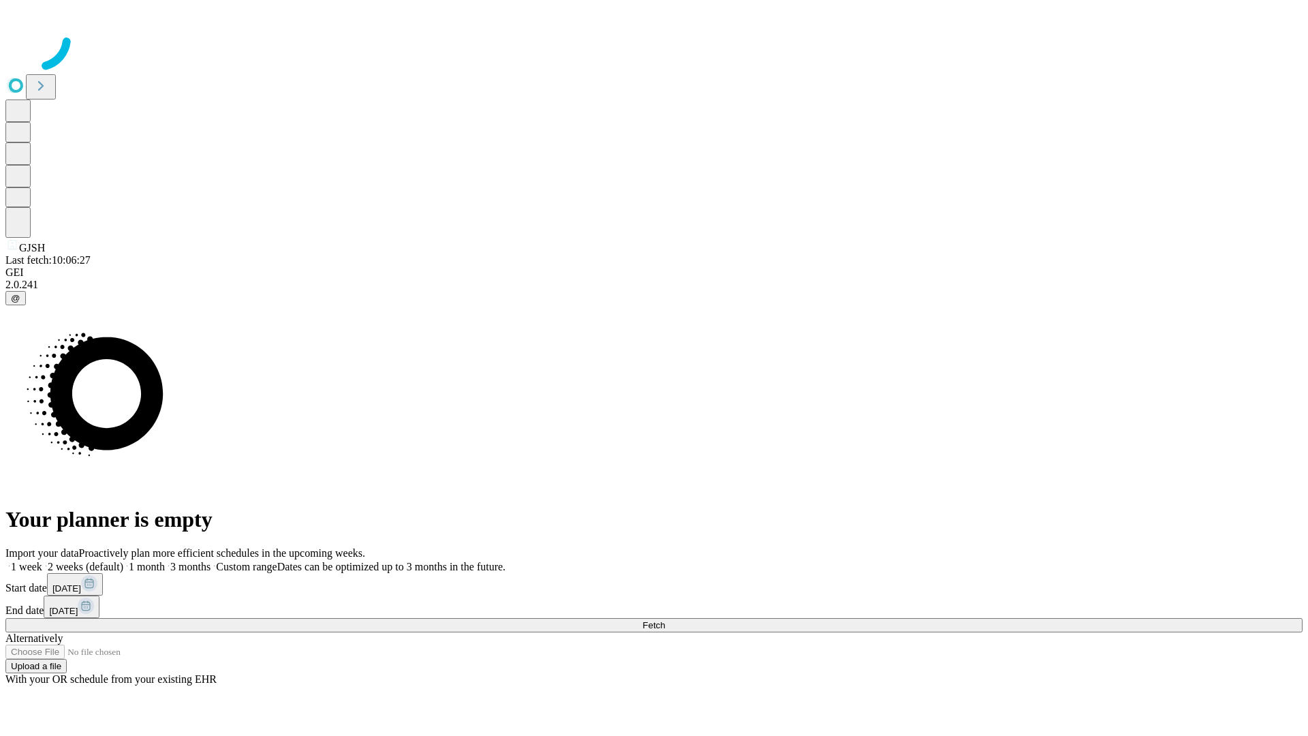 The image size is (1308, 736). Describe the element at coordinates (190, 566) in the screenshot. I see `span: 3 months` at that location.